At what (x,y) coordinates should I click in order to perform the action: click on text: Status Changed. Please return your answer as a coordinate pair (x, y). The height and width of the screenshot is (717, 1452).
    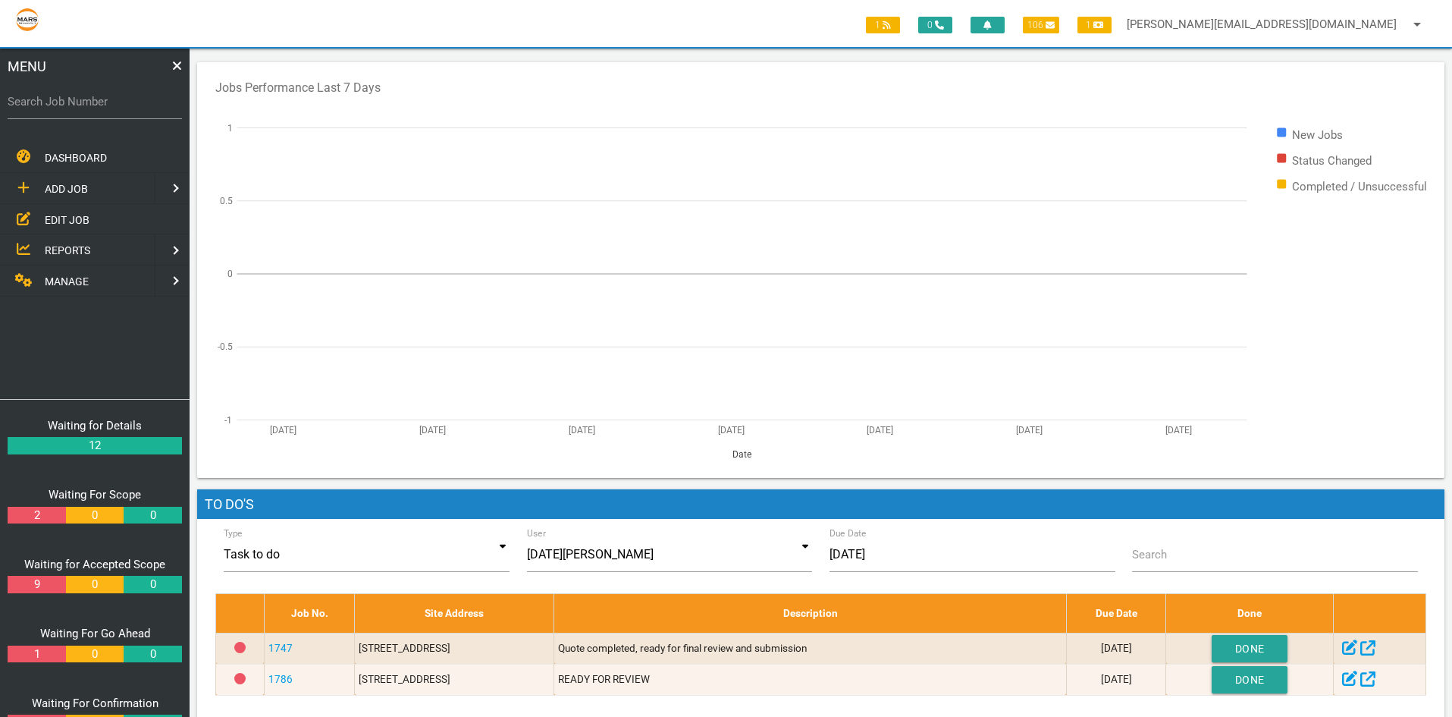
    Looking at the image, I should click on (1332, 160).